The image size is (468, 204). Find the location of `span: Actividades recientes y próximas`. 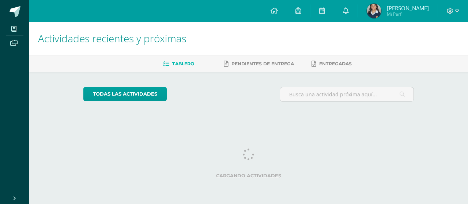

span: Actividades recientes y próximas is located at coordinates (112, 38).